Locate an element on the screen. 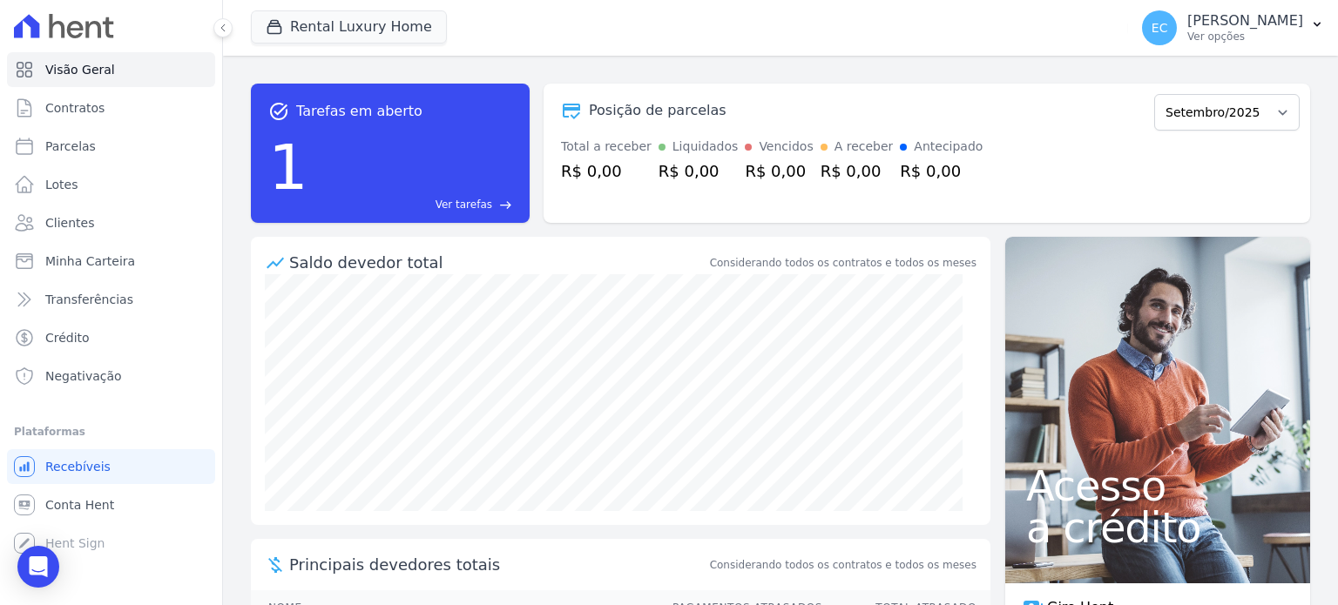 This screenshot has width=1338, height=605. a: Visão Geral is located at coordinates (111, 70).